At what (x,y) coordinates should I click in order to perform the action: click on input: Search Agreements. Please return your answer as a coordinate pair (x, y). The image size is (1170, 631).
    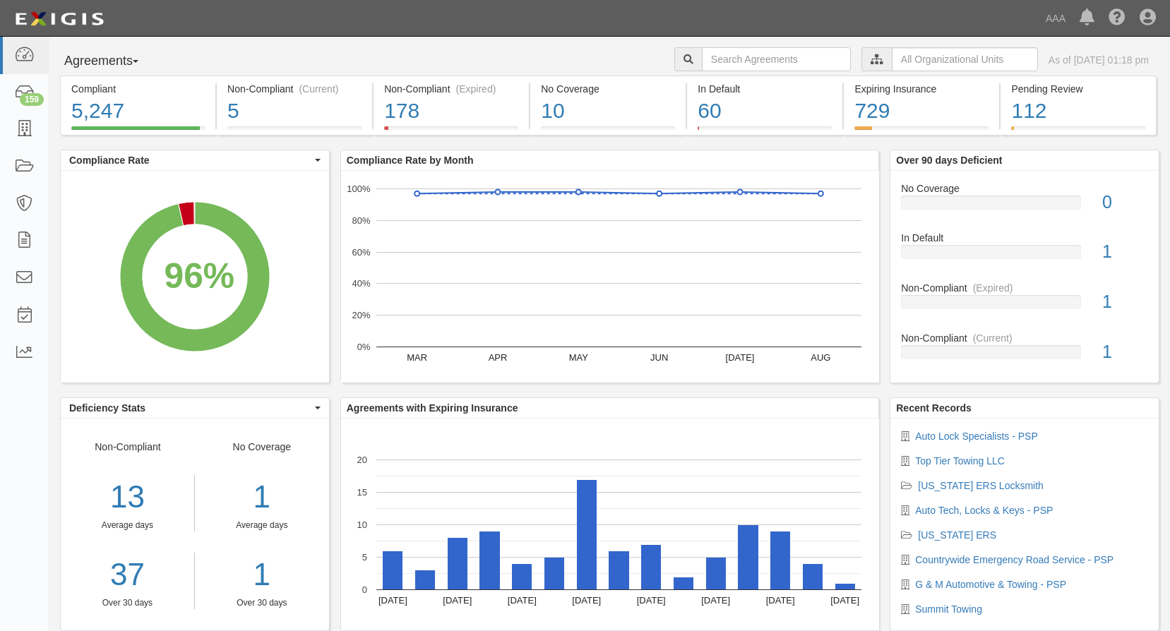
    Looking at the image, I should click on (776, 59).